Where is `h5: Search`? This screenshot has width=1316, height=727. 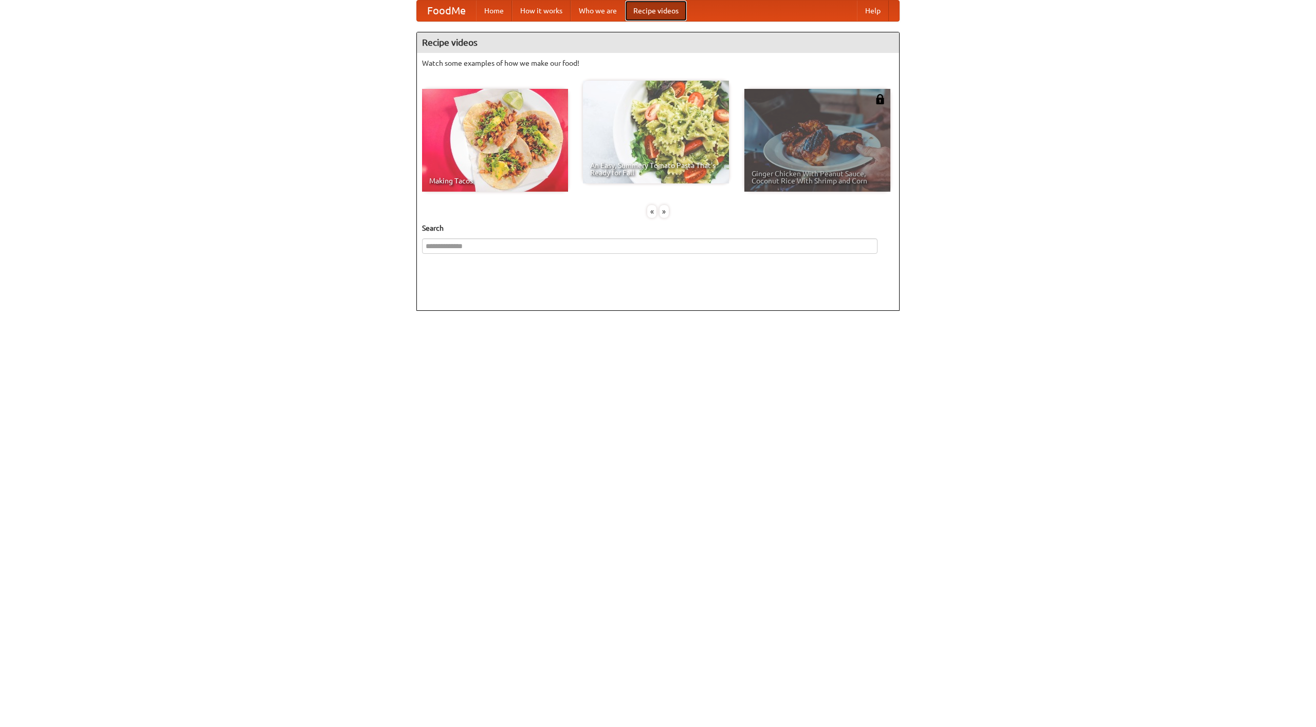
h5: Search is located at coordinates (658, 228).